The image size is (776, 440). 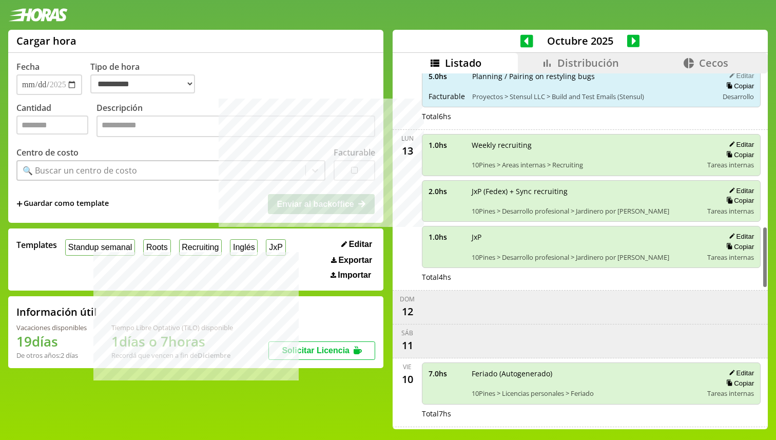 I want to click on input: Cantidad, so click(x=52, y=125).